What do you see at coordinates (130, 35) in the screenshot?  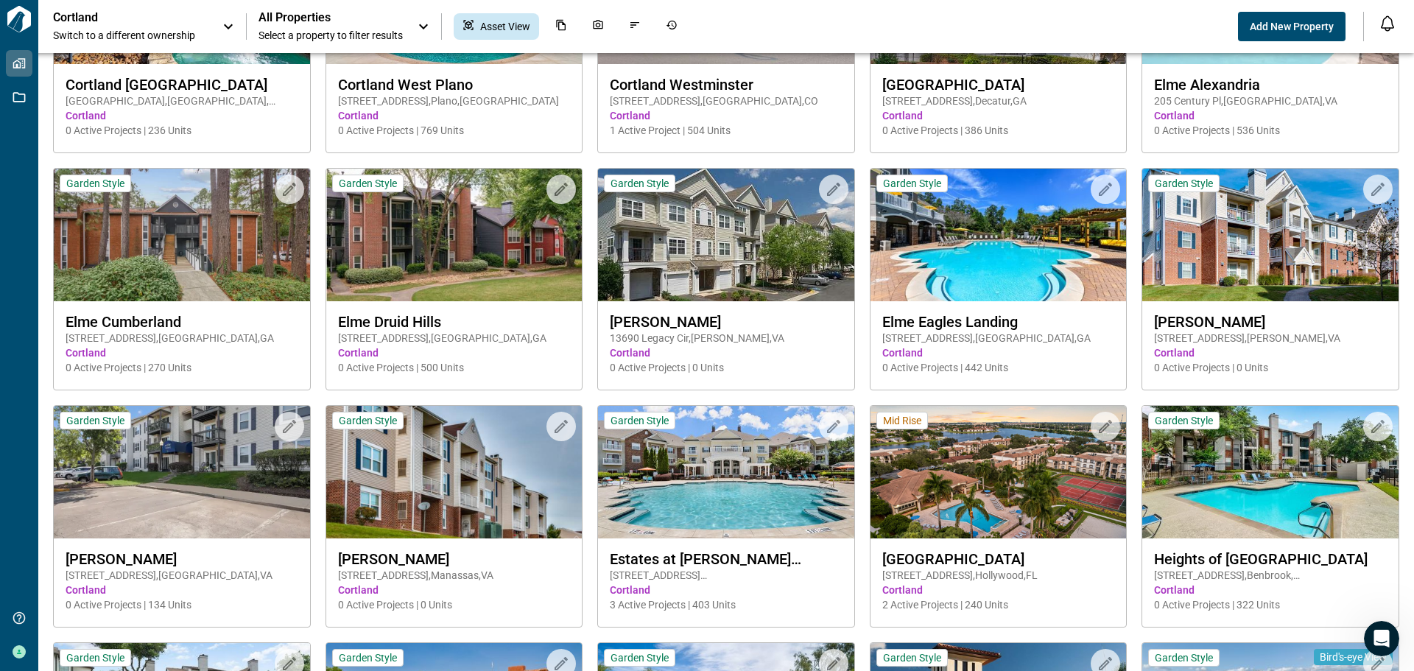 I see `span: Switch to a different ownership` at bounding box center [130, 35].